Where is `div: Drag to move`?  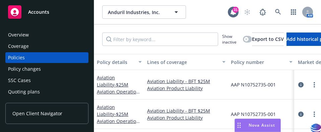
div: Drag to move is located at coordinates (239, 125).